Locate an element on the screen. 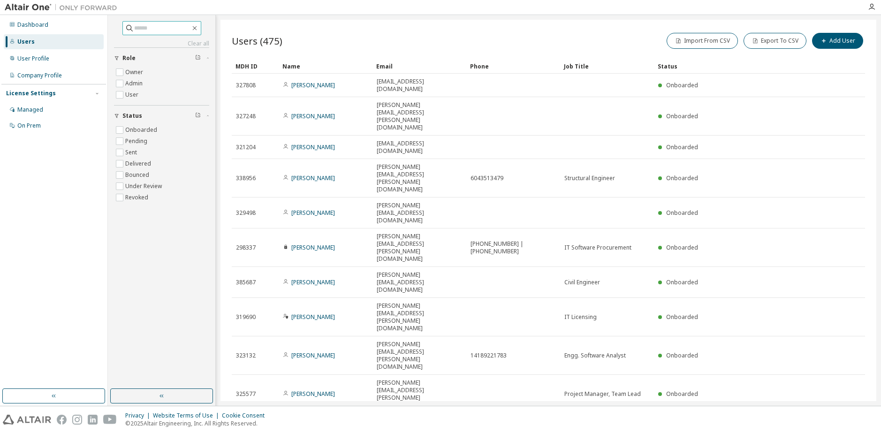 Image resolution: width=881 pixels, height=433 pixels. div: Users is located at coordinates (26, 42).